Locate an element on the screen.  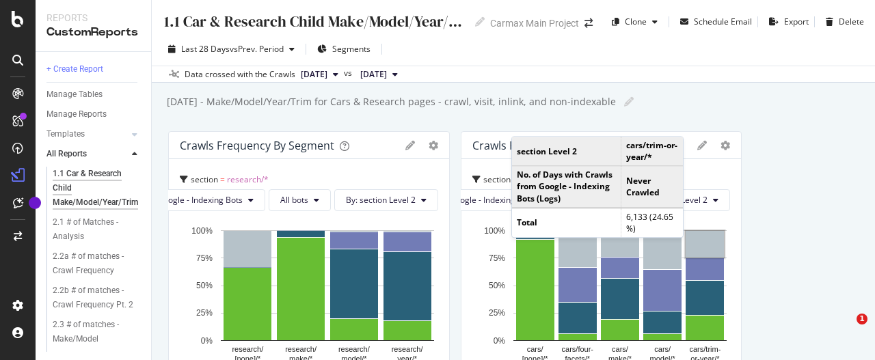
div: + Create Report is located at coordinates (75, 69).